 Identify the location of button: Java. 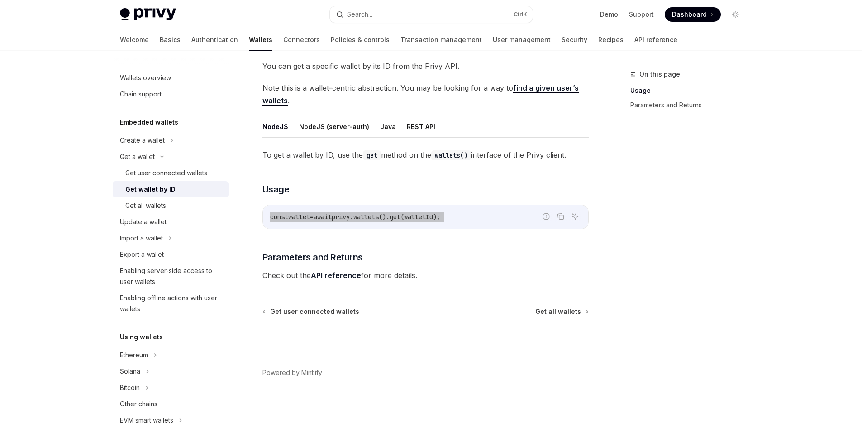
(388, 126).